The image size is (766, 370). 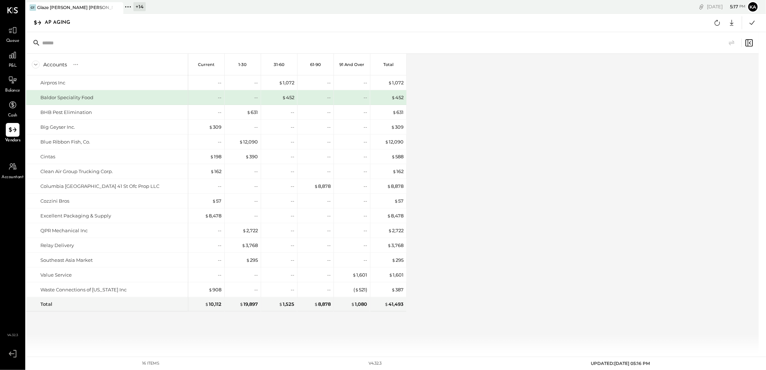 I want to click on div: Value Service, so click(x=56, y=275).